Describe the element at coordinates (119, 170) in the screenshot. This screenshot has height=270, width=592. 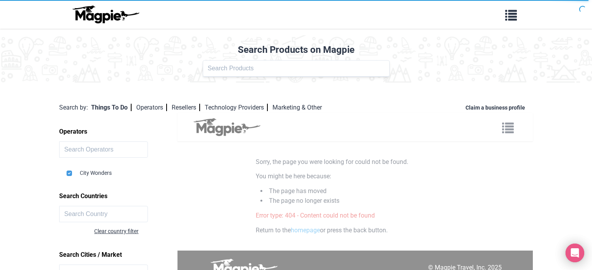
I see `div: City Wonders` at that location.